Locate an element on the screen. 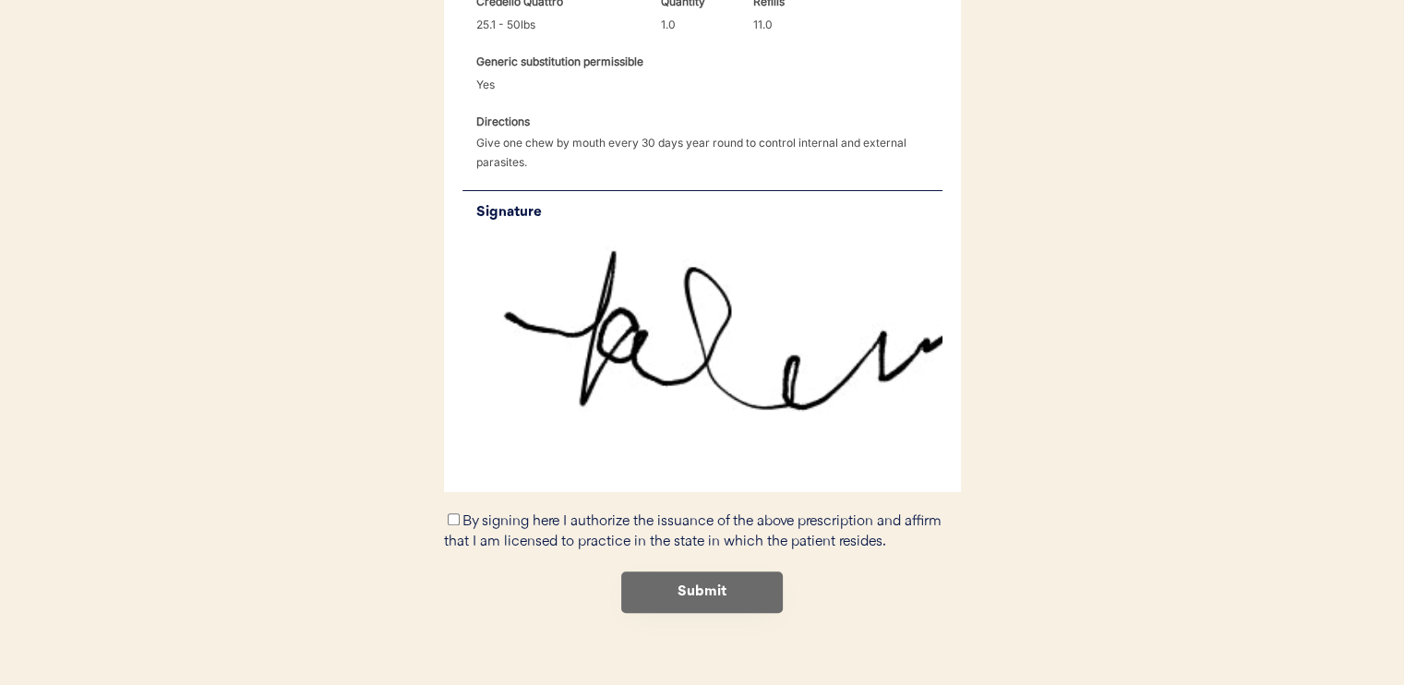 The width and height of the screenshot is (1404, 685). label: By signing here I authorize the issuance of the above prescription and affirm that I am licensed ... is located at coordinates (692, 532).